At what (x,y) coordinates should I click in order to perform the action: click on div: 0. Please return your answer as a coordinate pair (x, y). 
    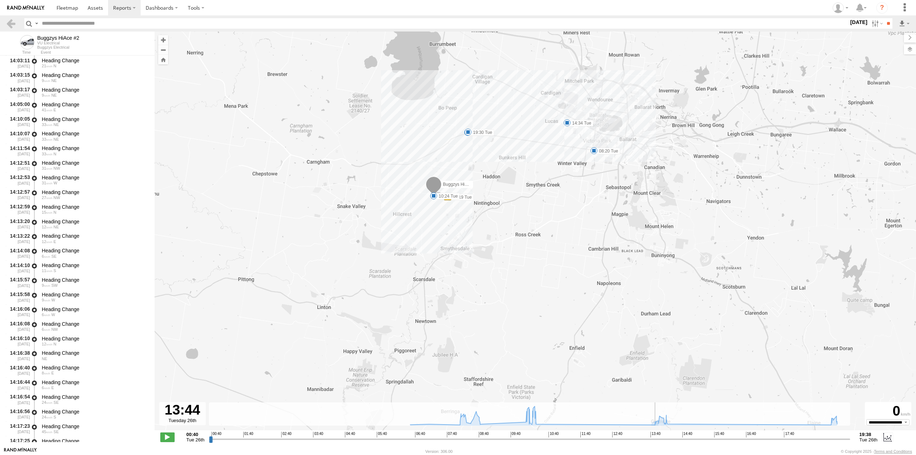
    Looking at the image, I should click on (888, 411).